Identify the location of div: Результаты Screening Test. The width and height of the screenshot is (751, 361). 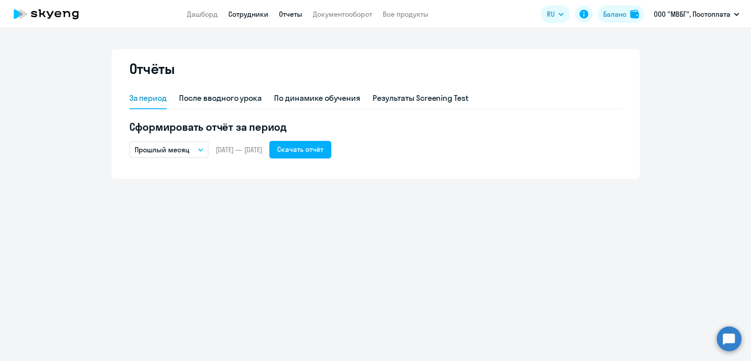
(420, 98).